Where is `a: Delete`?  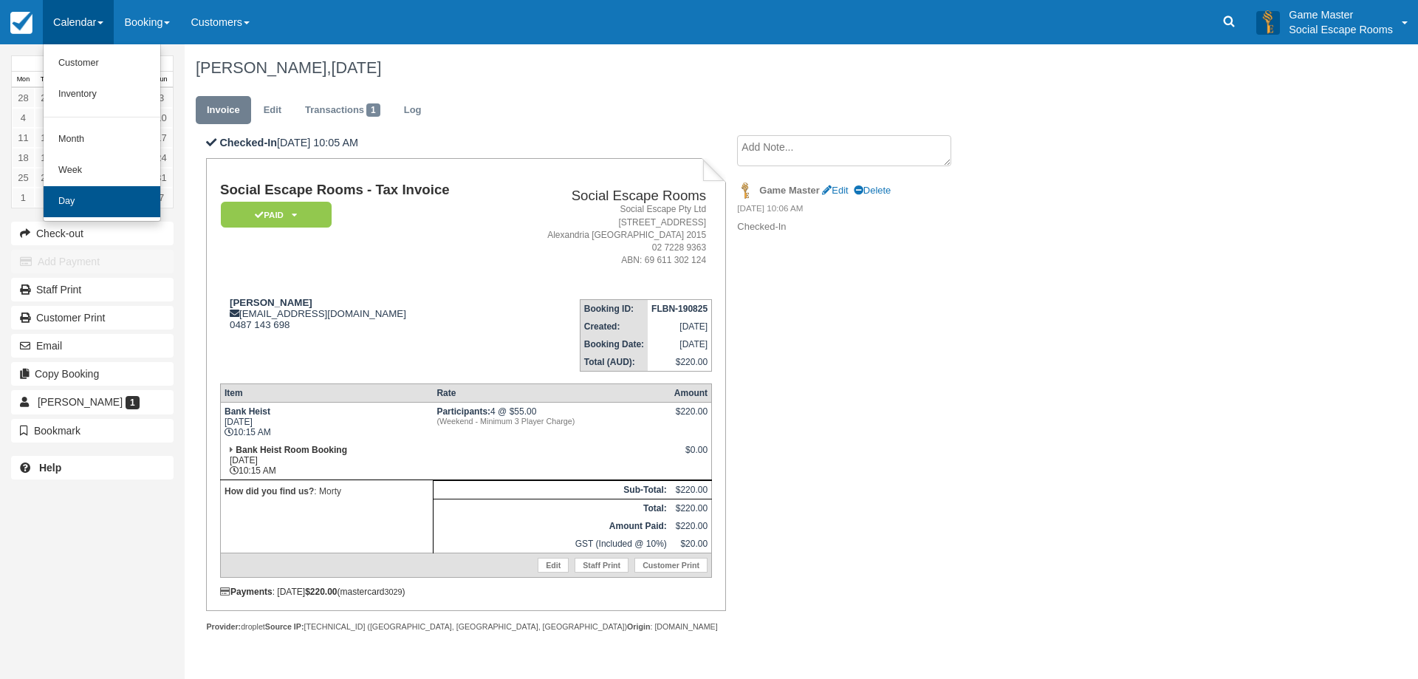
a: Delete is located at coordinates (872, 190).